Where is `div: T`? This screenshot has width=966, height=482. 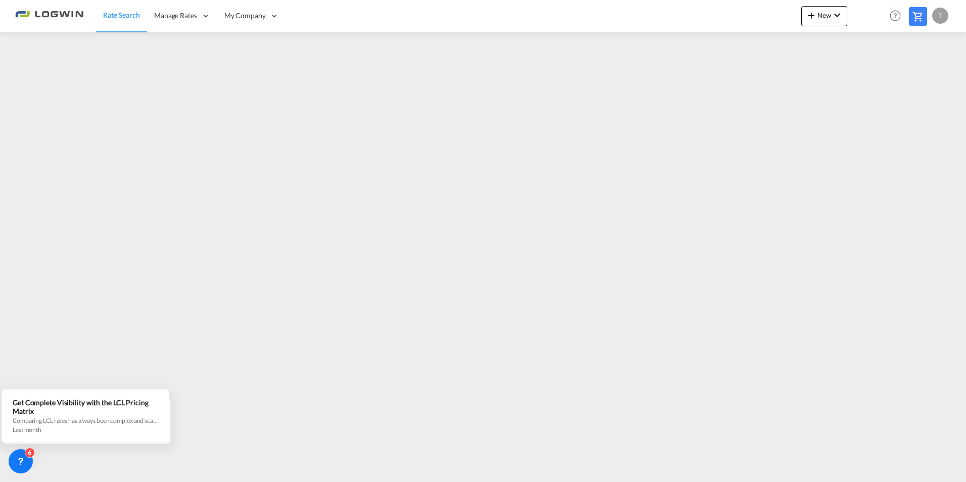 div: T is located at coordinates (940, 16).